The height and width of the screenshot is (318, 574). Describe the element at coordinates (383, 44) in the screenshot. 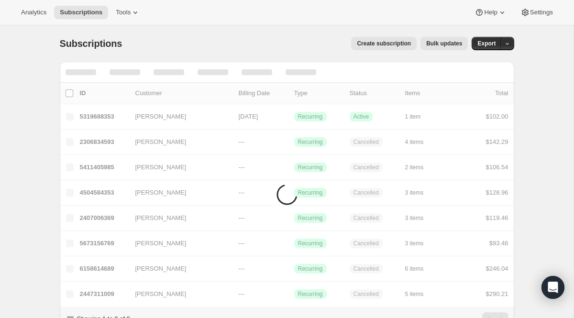

I see `button: Create subscription` at that location.